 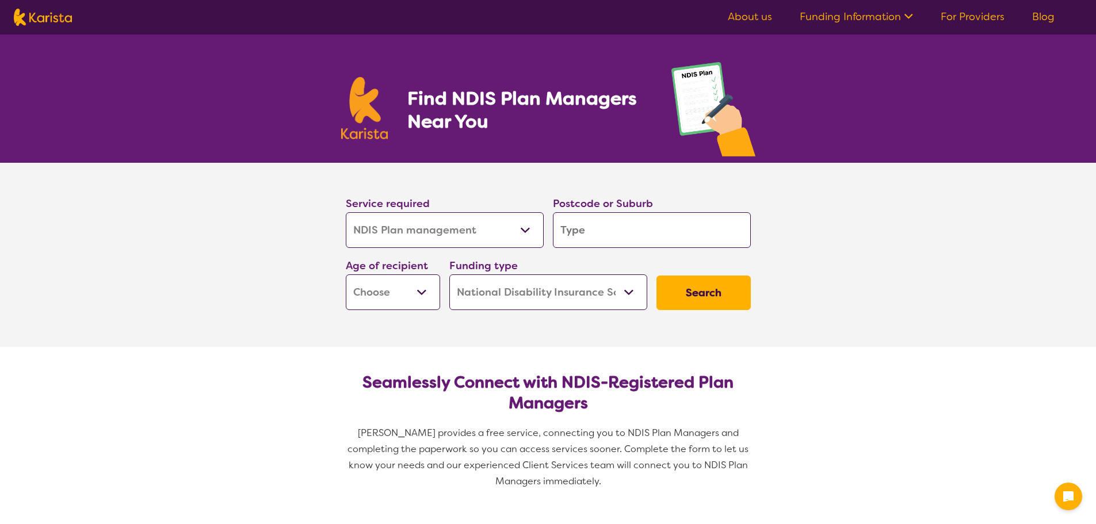 What do you see at coordinates (703, 293) in the screenshot?
I see `button: Search` at bounding box center [703, 293].